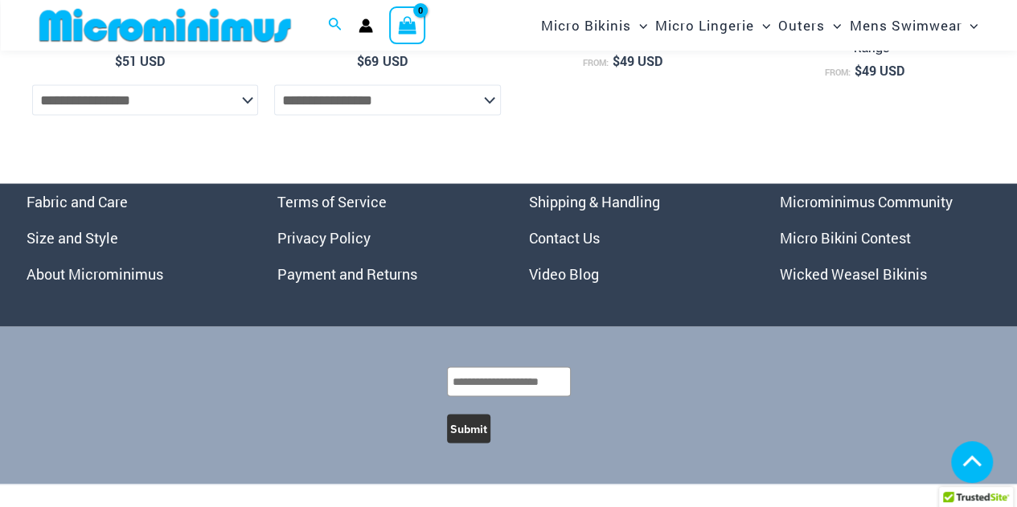 The width and height of the screenshot is (1017, 507). I want to click on bdi: 51 USD, so click(140, 60).